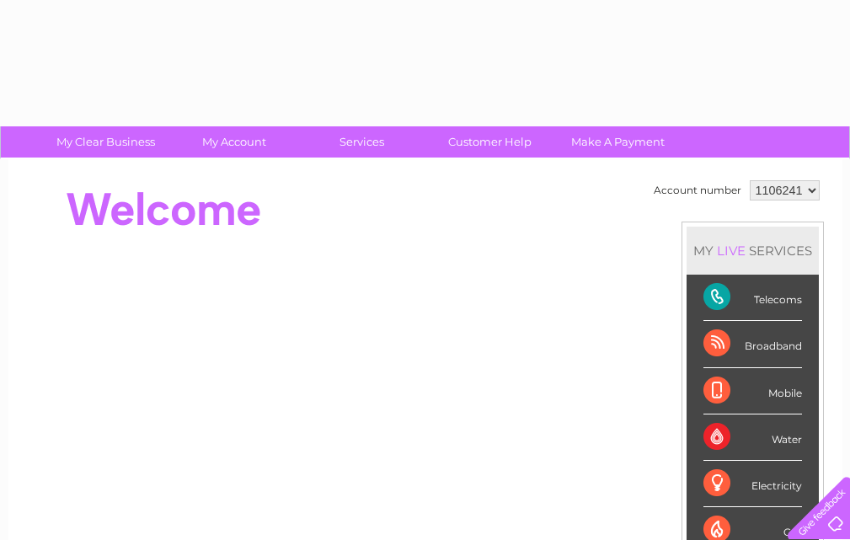 The width and height of the screenshot is (850, 540). Describe the element at coordinates (752, 483) in the screenshot. I see `div: Electricity` at that location.